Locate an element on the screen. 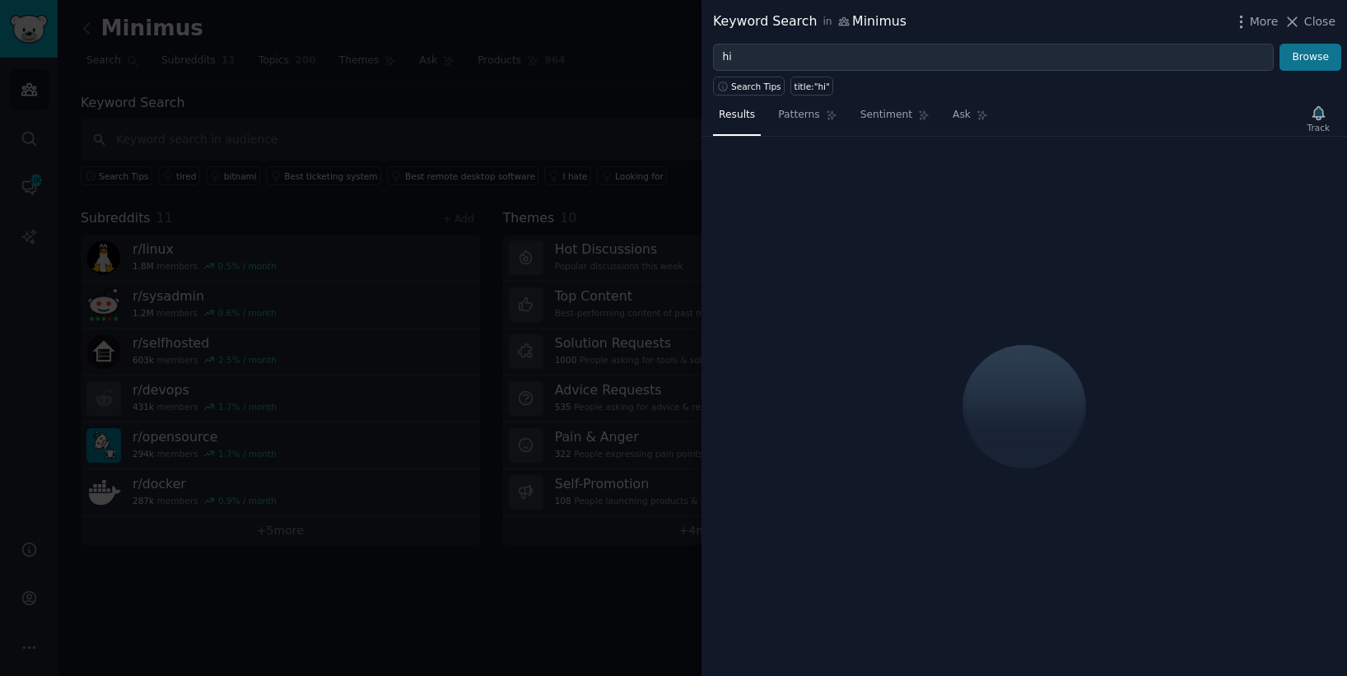 This screenshot has width=1347, height=676. span: Ask is located at coordinates (962, 115).